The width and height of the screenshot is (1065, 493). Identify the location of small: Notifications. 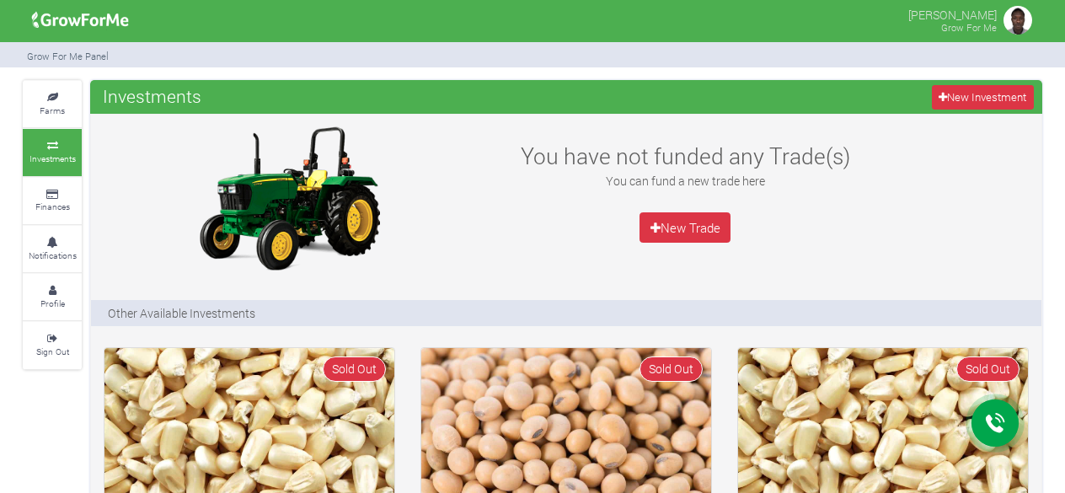
(52, 255).